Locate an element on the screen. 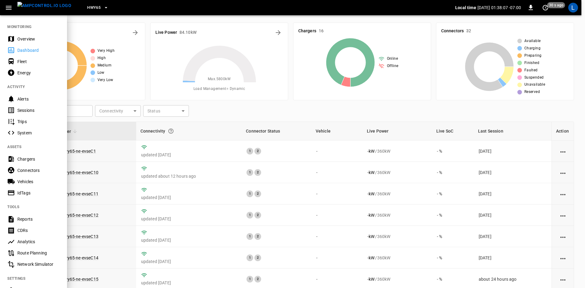 The image size is (585, 288). div: Trips is located at coordinates (38, 122).